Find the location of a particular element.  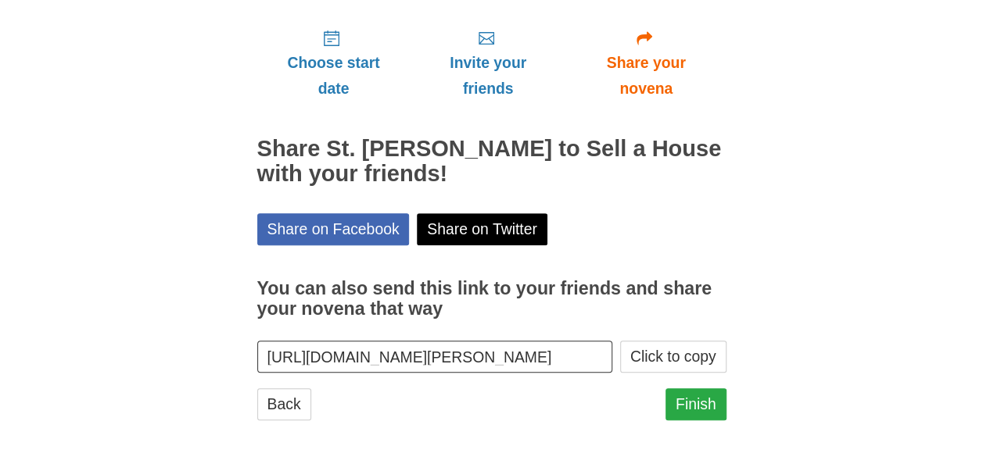

a: Invite your friends is located at coordinates (487, 63).